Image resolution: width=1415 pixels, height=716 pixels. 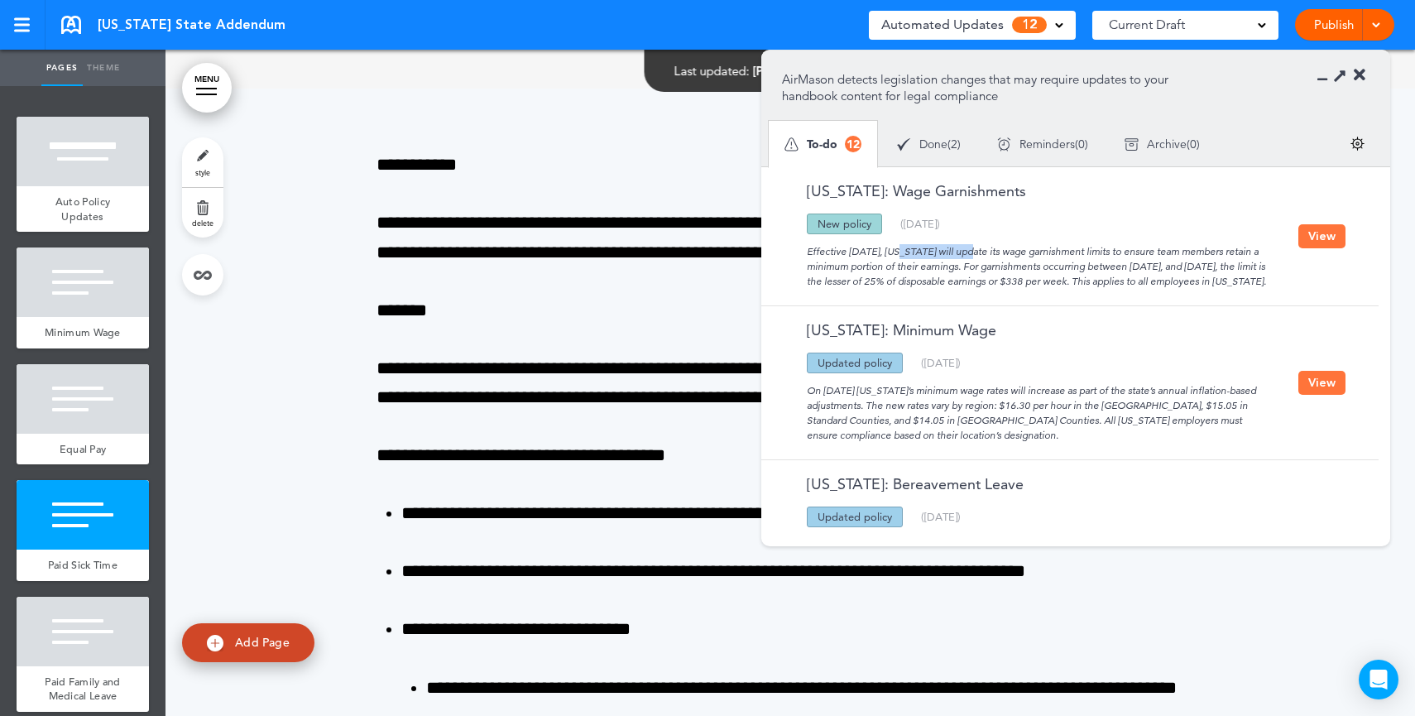 What do you see at coordinates (207, 88) in the screenshot?
I see `a: MENU` at bounding box center [207, 88].